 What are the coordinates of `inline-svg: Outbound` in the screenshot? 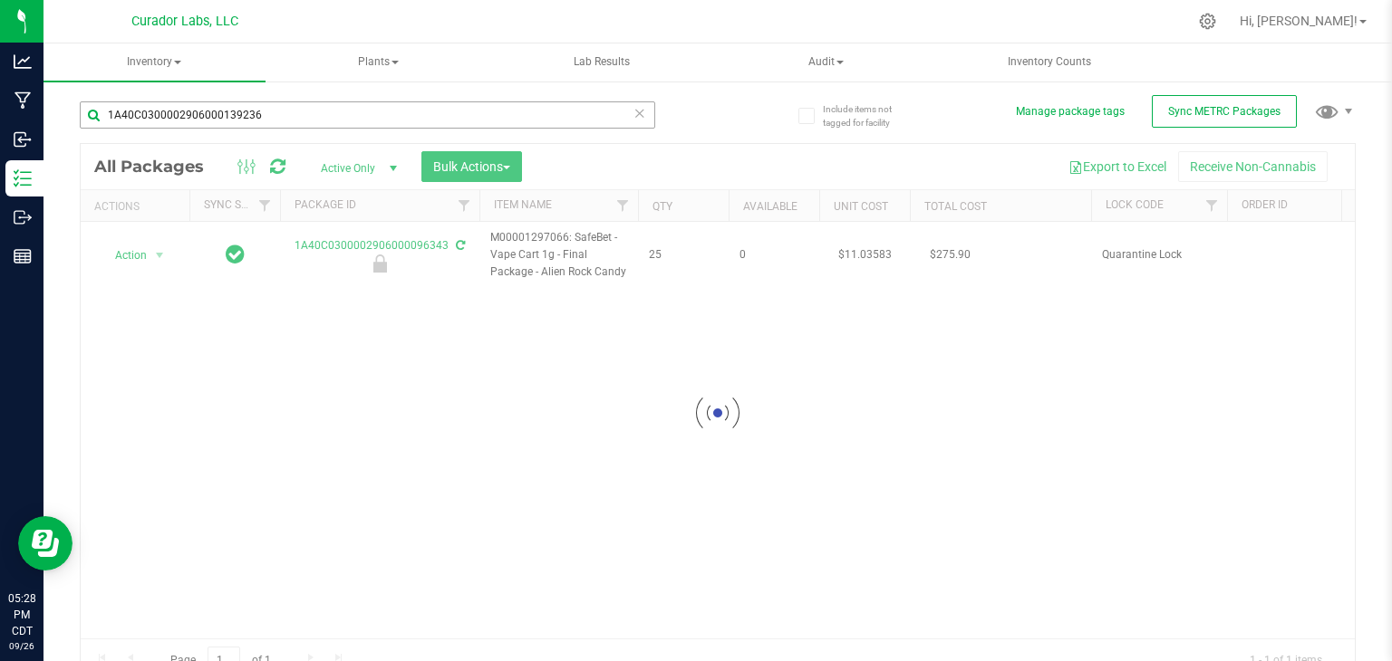 It's located at (23, 217).